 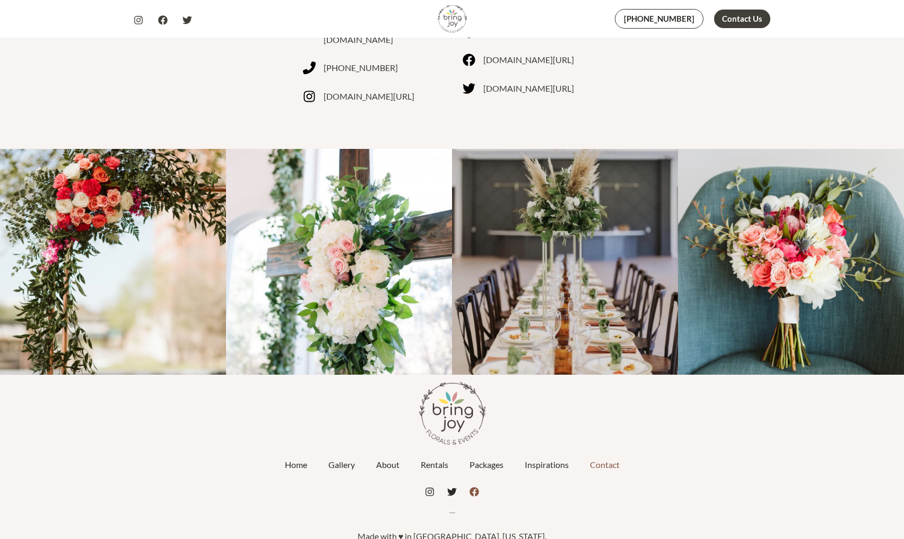 What do you see at coordinates (742, 19) in the screenshot?
I see `a: Contact Us` at bounding box center [742, 19].